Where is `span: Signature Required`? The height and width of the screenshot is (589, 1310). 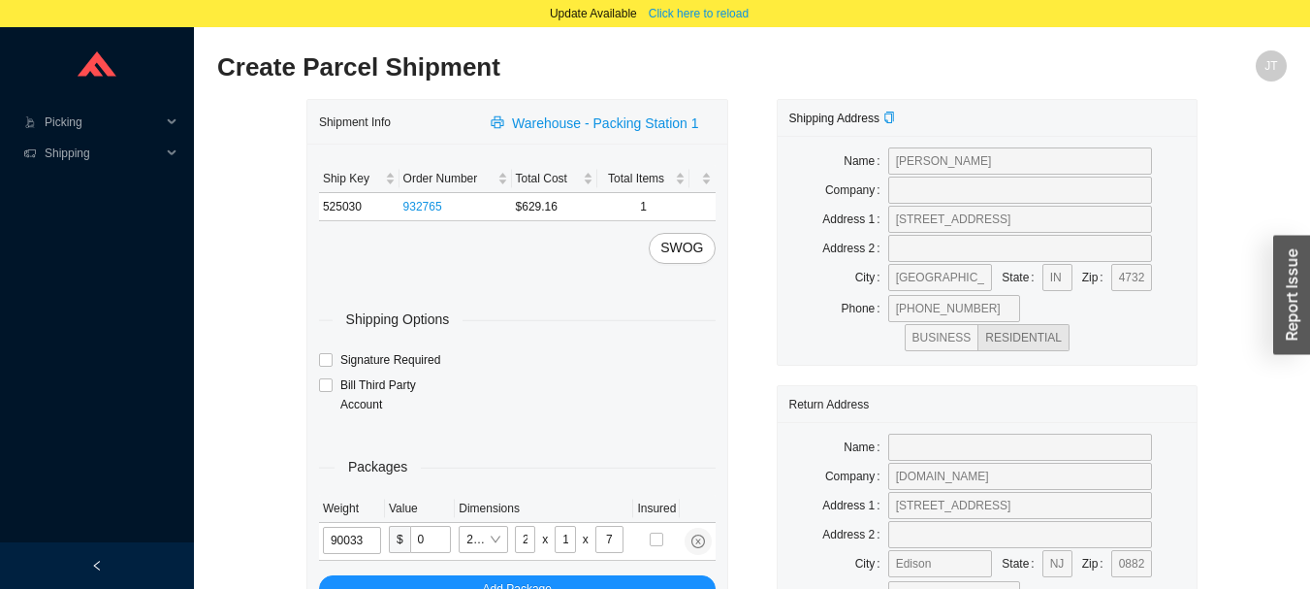 span: Signature Required is located at coordinates (390, 360).